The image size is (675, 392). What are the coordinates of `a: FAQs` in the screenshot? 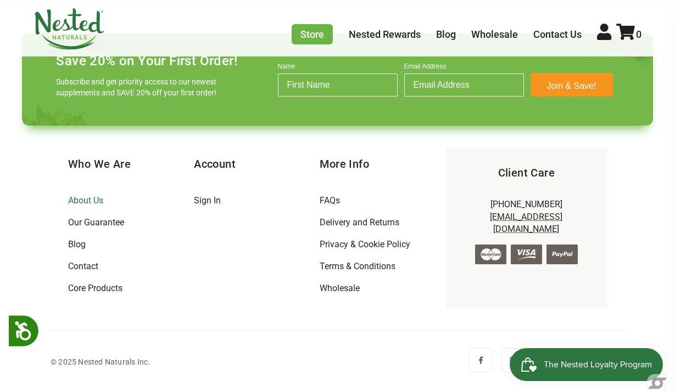 It's located at (329, 200).